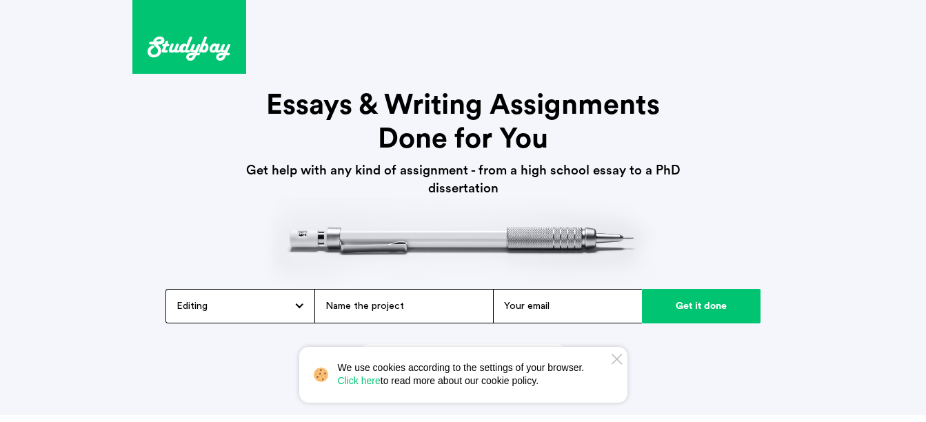 Image resolution: width=926 pixels, height=422 pixels. I want to click on input: Get it done, so click(701, 306).